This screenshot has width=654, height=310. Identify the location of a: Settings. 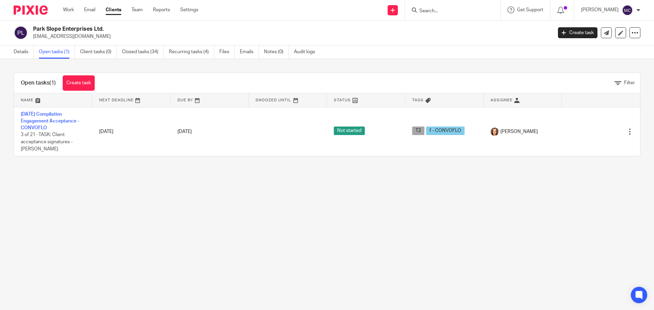
(189, 10).